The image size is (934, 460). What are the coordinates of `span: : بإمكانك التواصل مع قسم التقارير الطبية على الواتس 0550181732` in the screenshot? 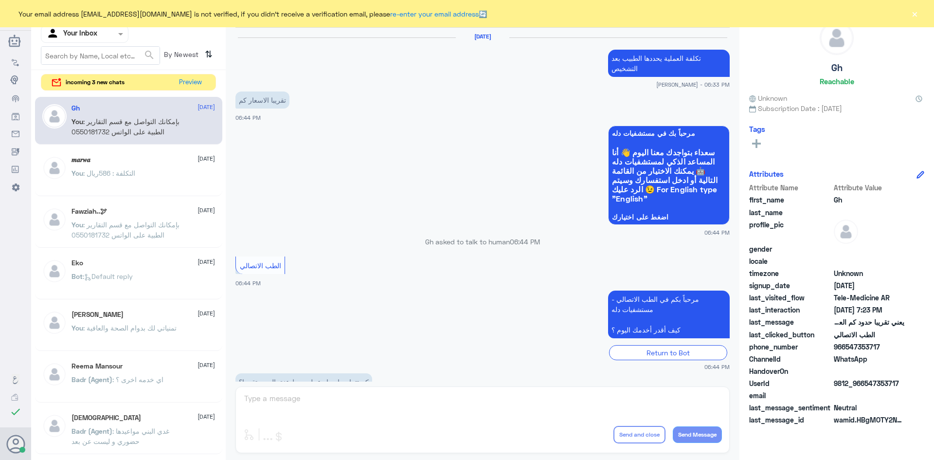 It's located at (125, 230).